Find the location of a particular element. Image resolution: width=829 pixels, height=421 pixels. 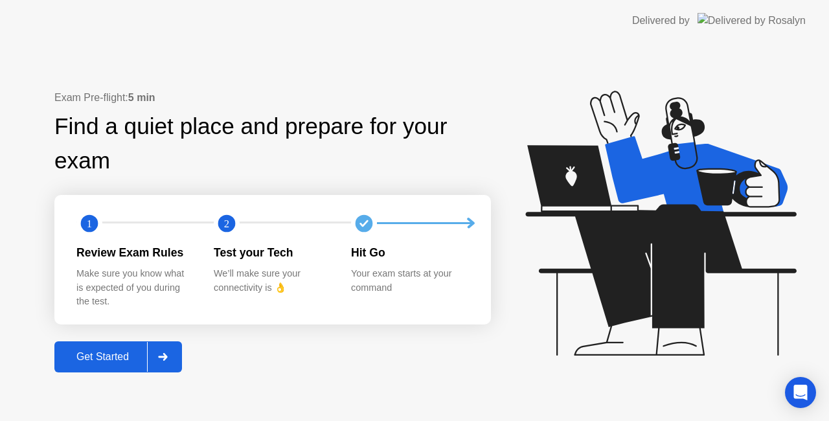

div: We’ll make sure your connectivity is 👌 is located at coordinates (272, 280).